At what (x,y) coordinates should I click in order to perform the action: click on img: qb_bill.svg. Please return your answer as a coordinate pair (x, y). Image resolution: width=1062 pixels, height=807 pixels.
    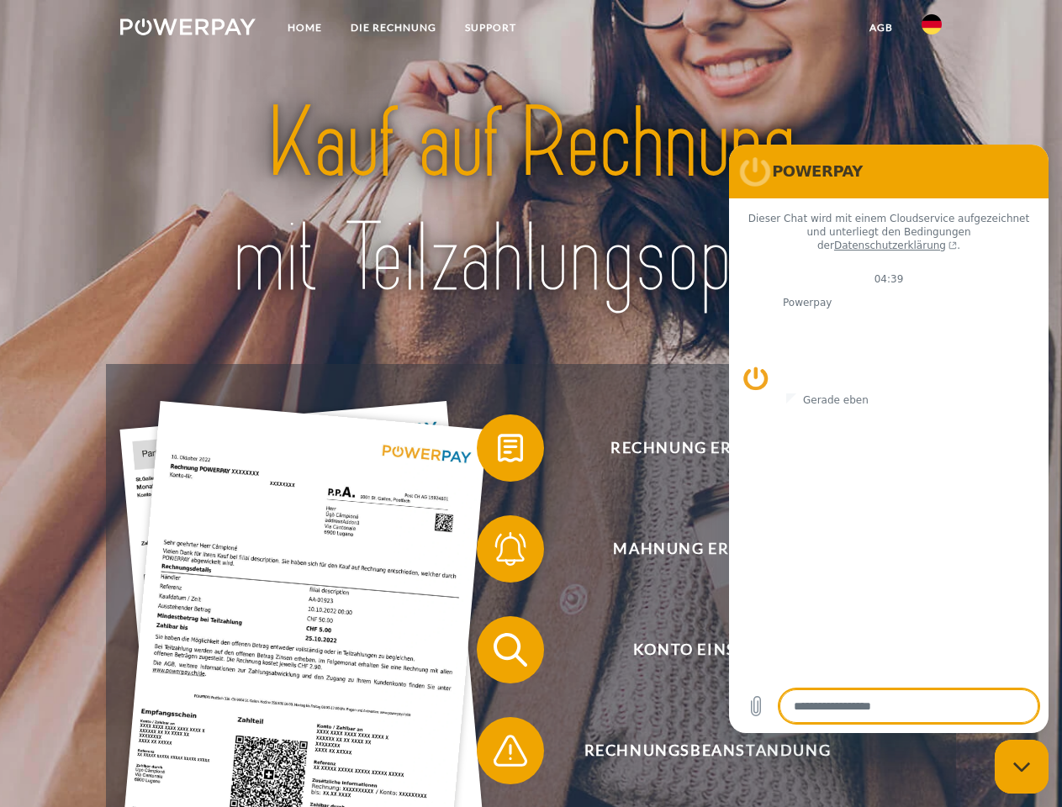
    Looking at the image, I should click on (510, 448).